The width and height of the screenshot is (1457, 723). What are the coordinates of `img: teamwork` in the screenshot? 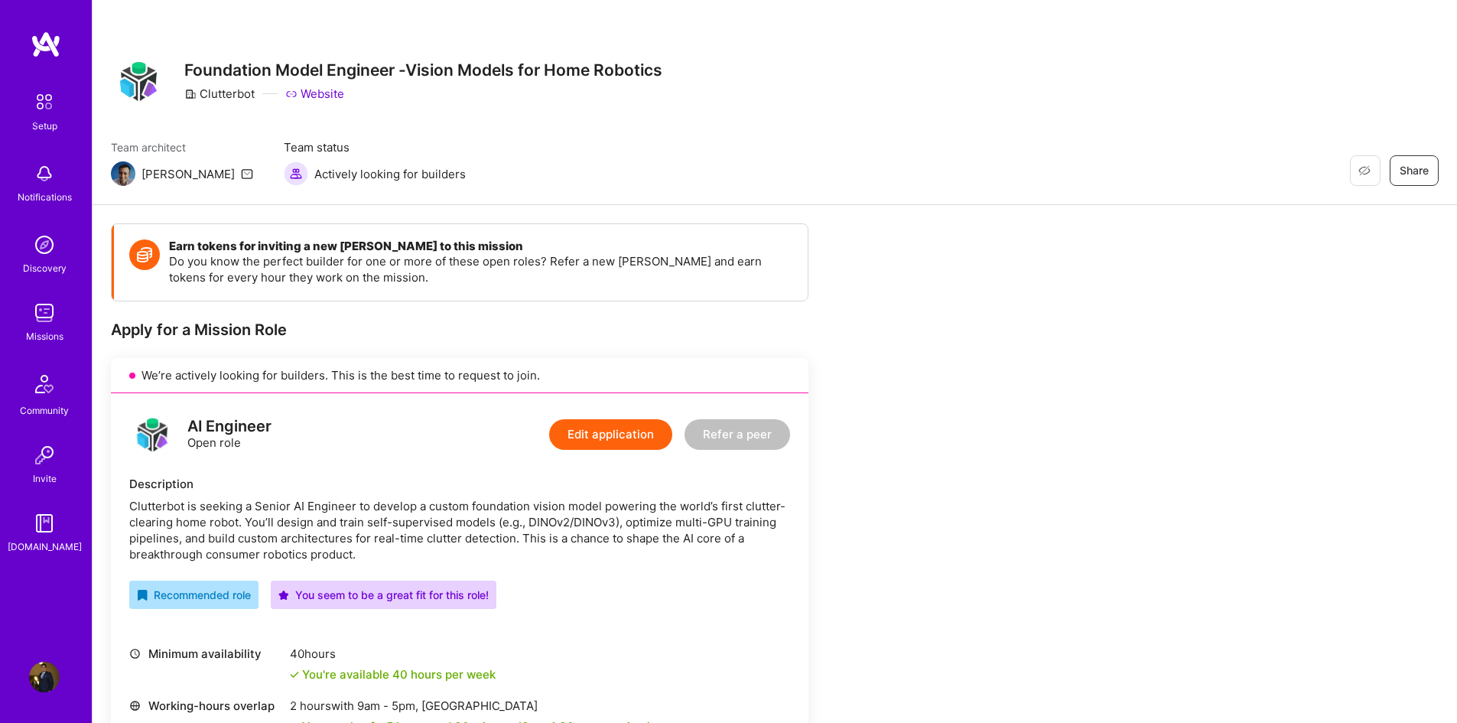 It's located at (44, 313).